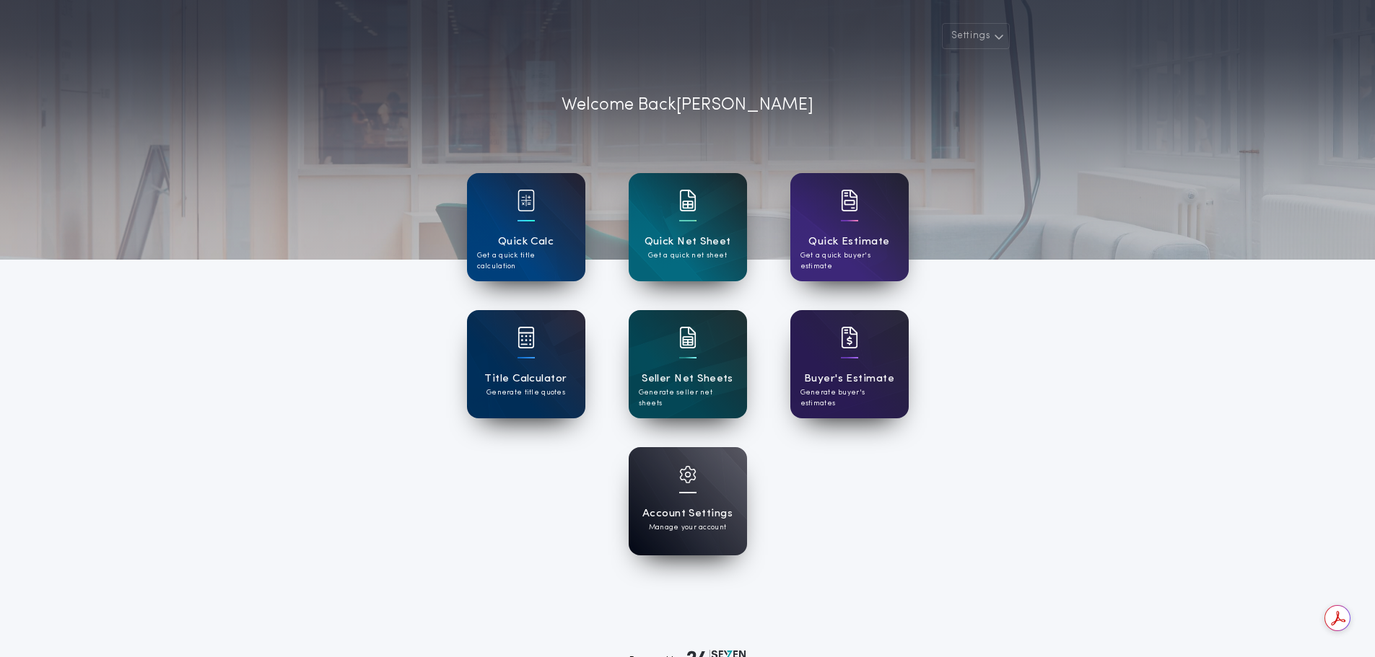 This screenshot has width=1375, height=657. What do you see at coordinates (687, 514) in the screenshot?
I see `h1: Account Settings` at bounding box center [687, 514].